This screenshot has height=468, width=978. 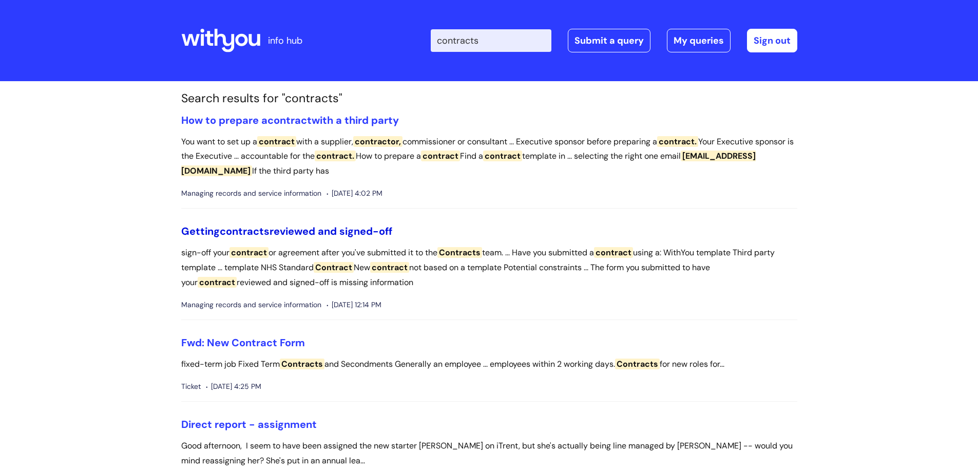 What do you see at coordinates (290, 120) in the screenshot?
I see `a: How to prepare acontractwith a third party` at bounding box center [290, 120].